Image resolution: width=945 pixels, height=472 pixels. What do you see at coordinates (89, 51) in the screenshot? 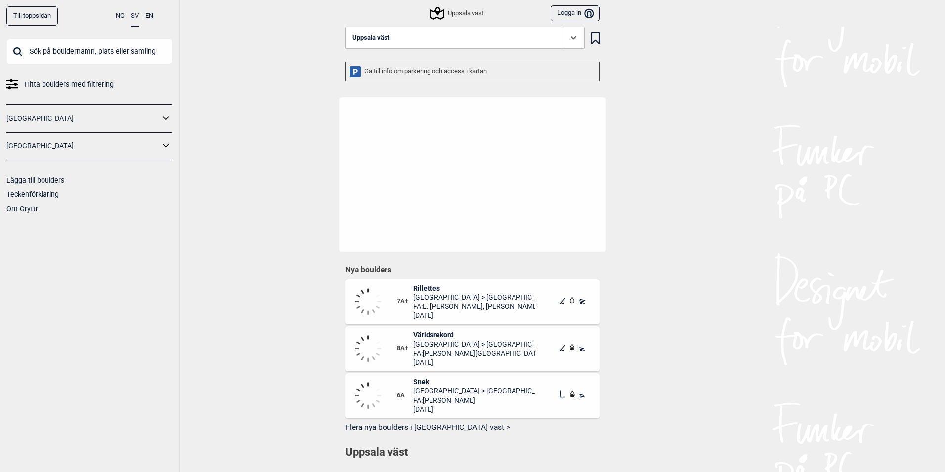
I see `input: Sök på bouldernamn, plats eller samling` at bounding box center [89, 51].